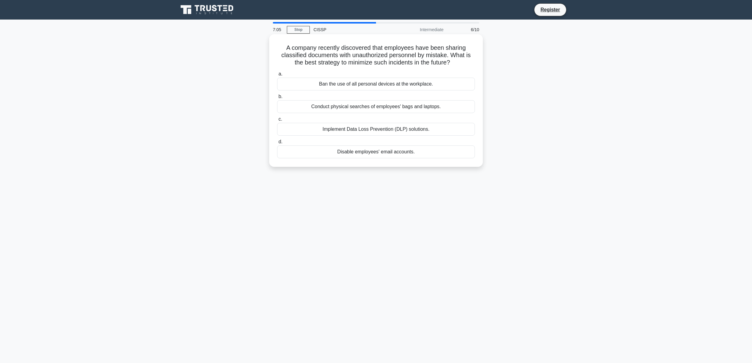  I want to click on span: a., so click(280, 74).